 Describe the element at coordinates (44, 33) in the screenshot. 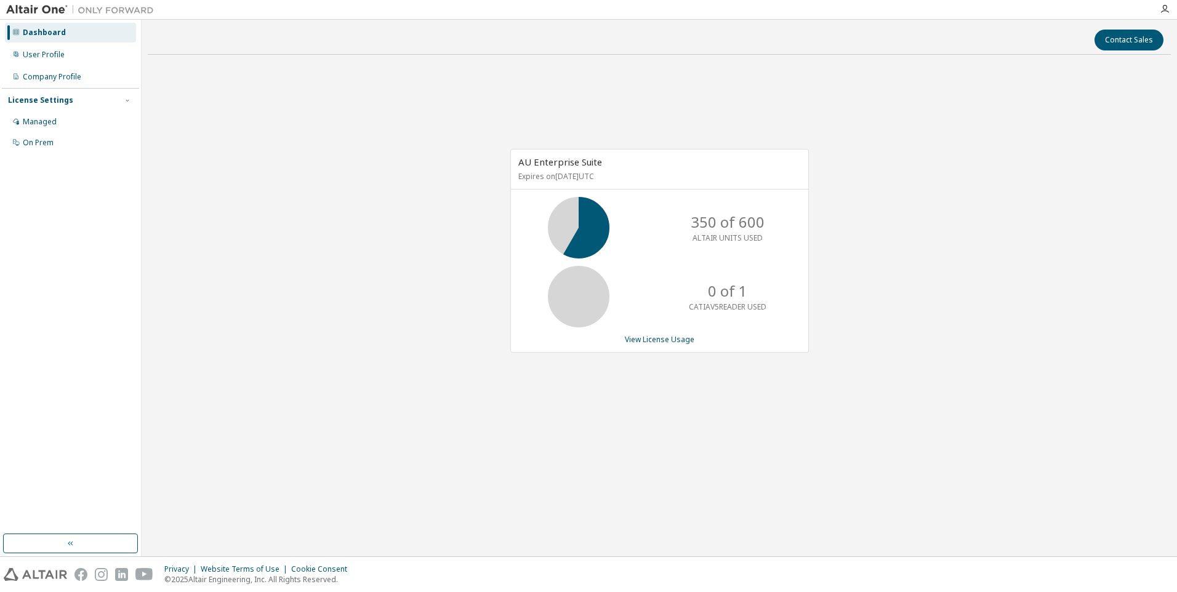

I see `div: Dashboard` at that location.